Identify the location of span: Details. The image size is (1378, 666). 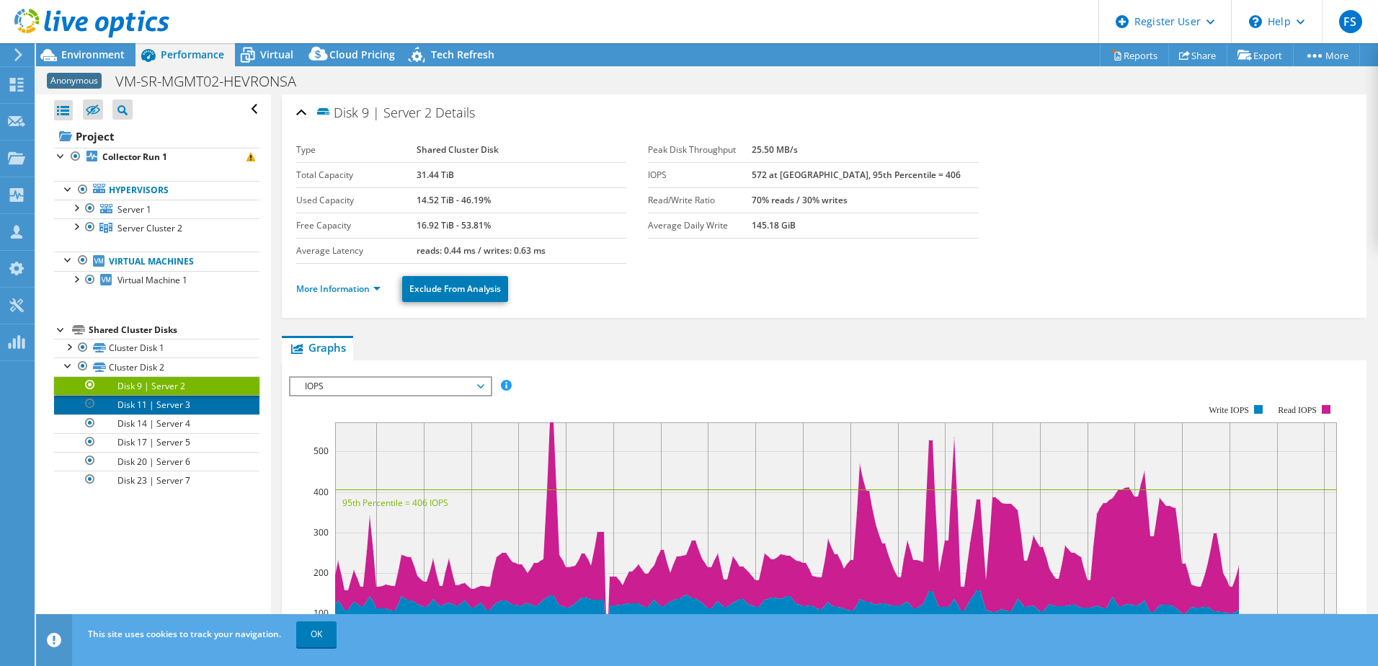
(455, 112).